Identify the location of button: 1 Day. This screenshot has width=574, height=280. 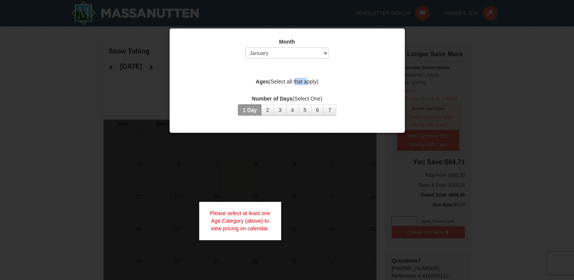
(250, 110).